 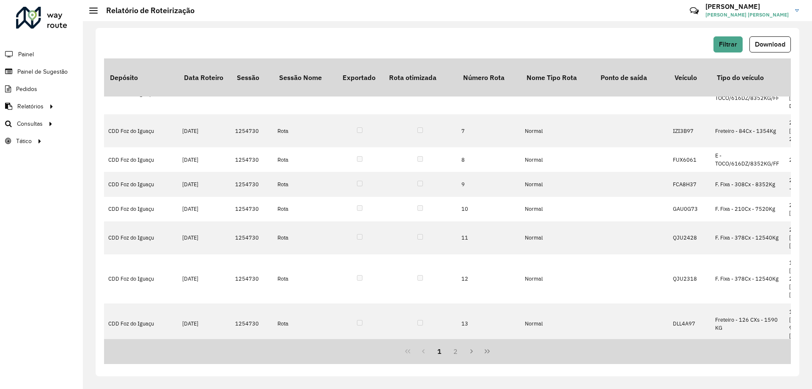 I want to click on td: 10, so click(x=489, y=209).